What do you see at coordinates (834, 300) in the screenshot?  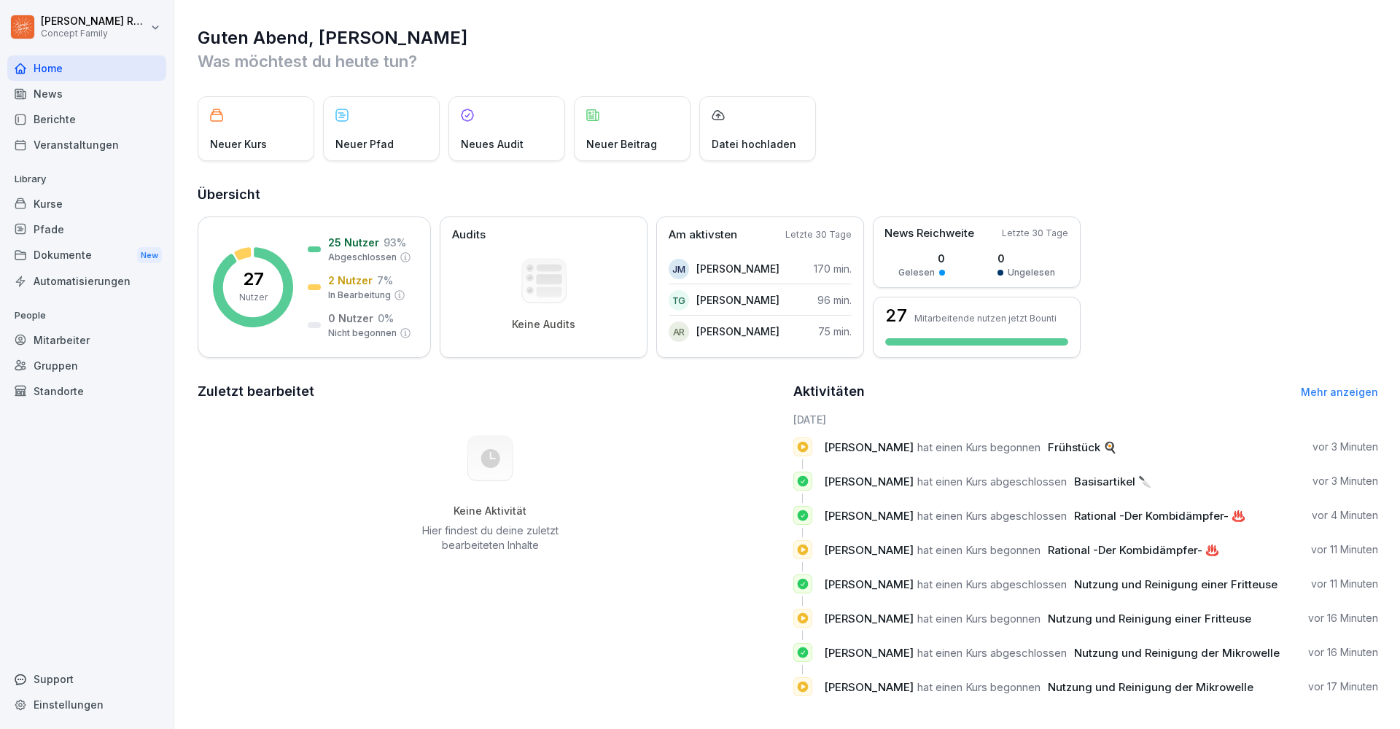 I see `p: 96 min.` at bounding box center [834, 300].